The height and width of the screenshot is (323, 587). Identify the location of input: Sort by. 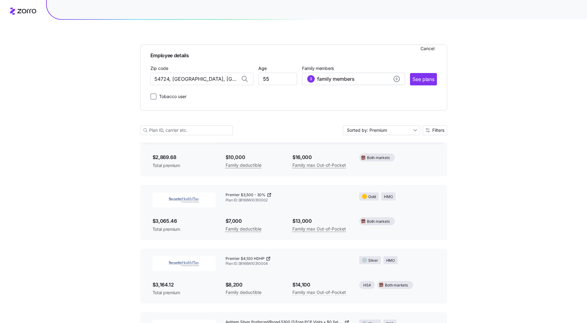
(381, 130).